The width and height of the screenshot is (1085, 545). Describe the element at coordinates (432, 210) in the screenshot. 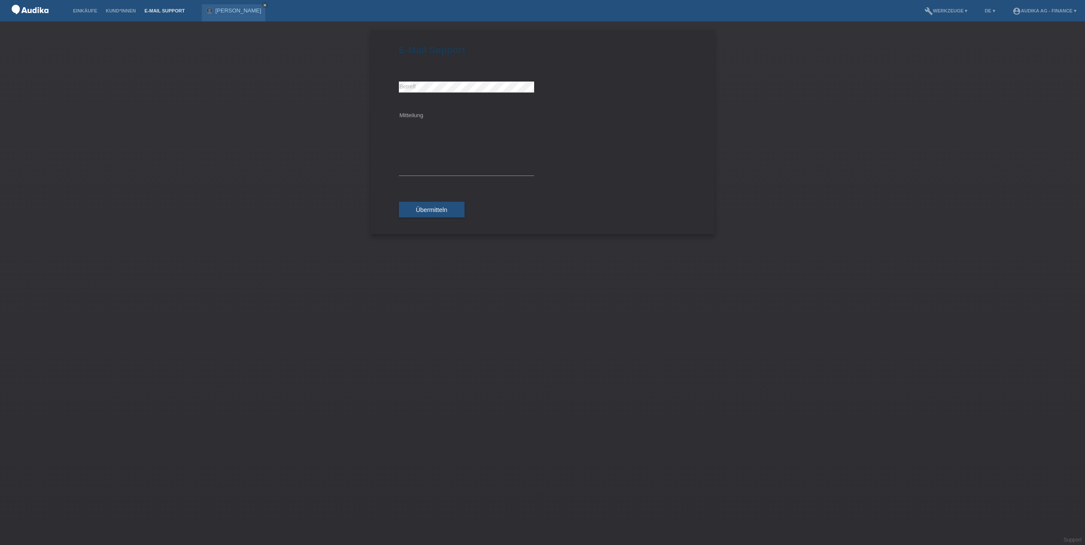

I see `span: Übermitteln` at that location.